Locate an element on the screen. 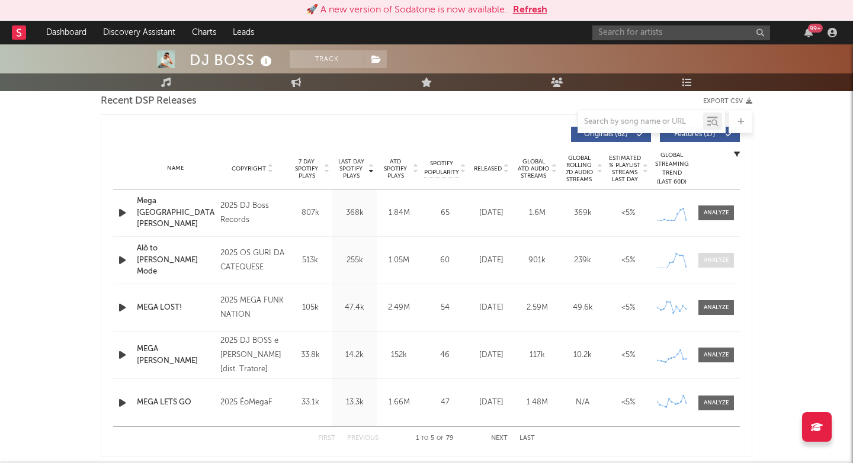 The height and width of the screenshot is (463, 853). div: N/A is located at coordinates (582, 403).